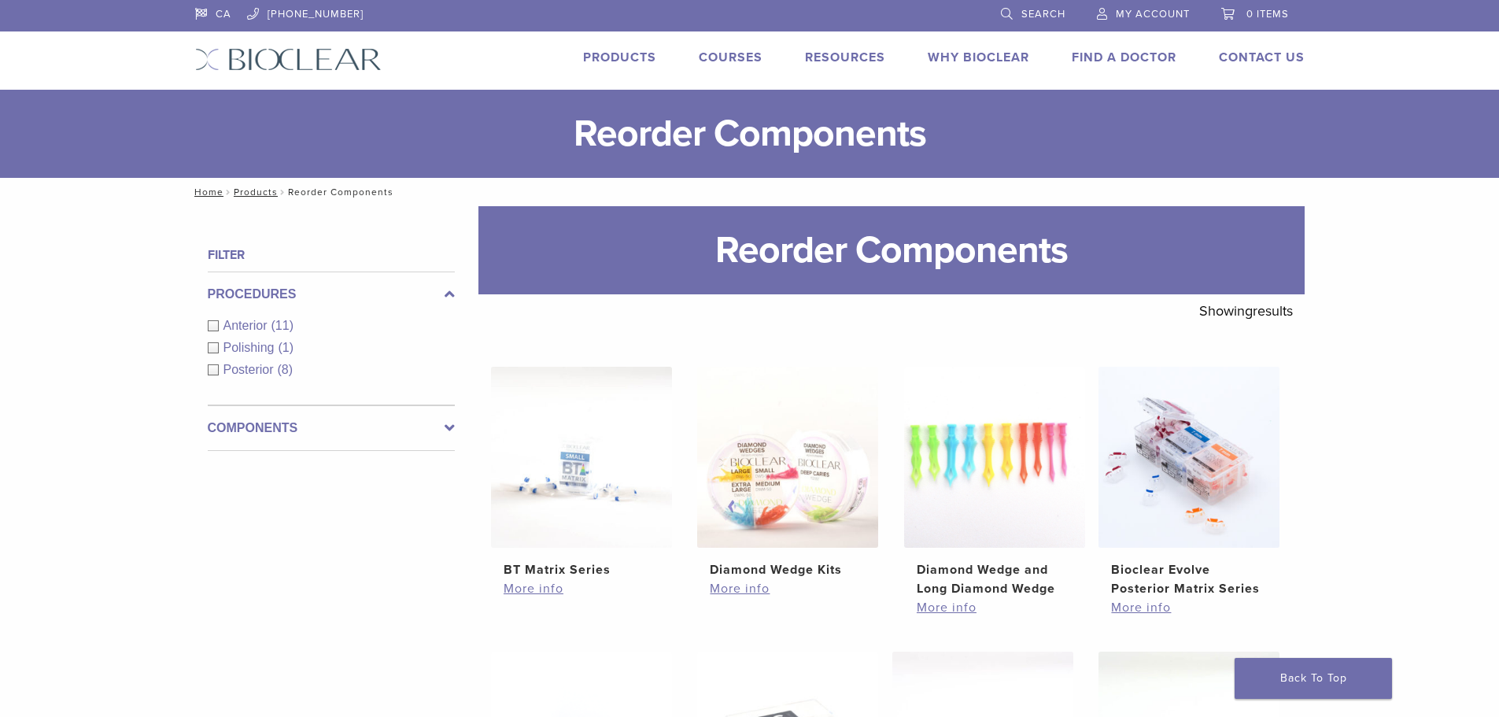 The width and height of the screenshot is (1499, 717). I want to click on h1: Reorder Components, so click(891, 250).